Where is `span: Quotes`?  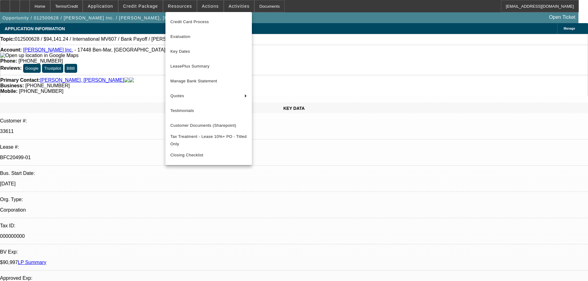 span: Quotes is located at coordinates (205, 96).